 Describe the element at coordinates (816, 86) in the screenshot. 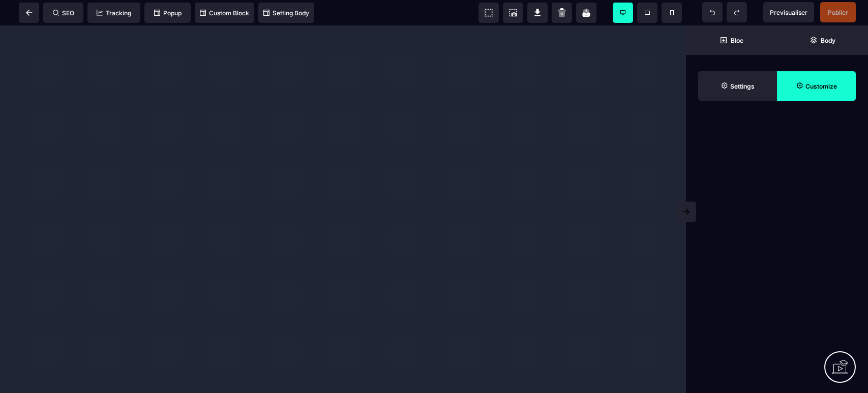

I see `span: Open Style Manager` at that location.